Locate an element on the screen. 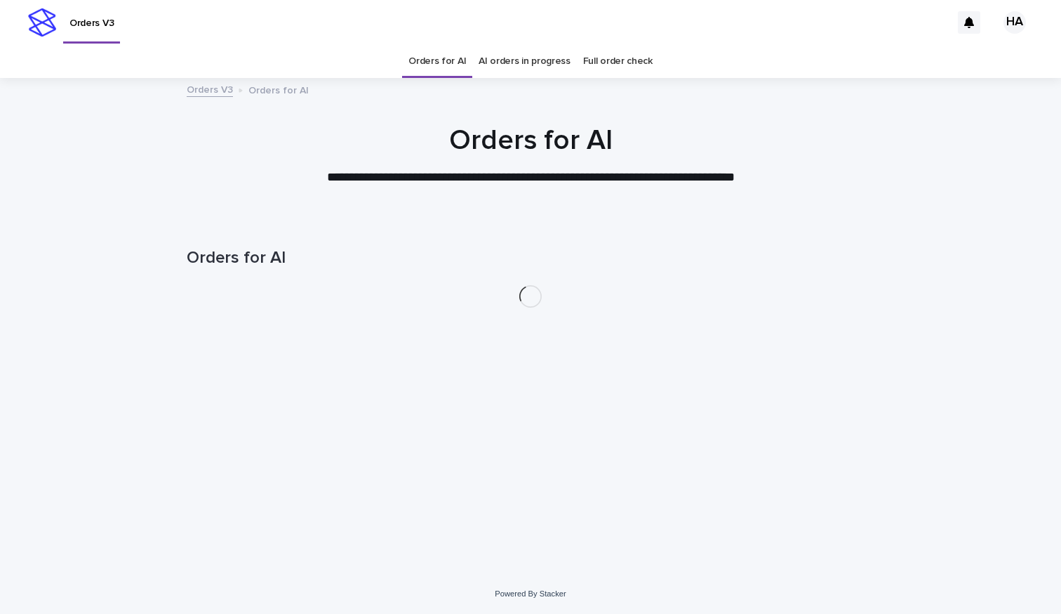 The image size is (1061, 614). a: Full order check is located at coordinates (618, 61).